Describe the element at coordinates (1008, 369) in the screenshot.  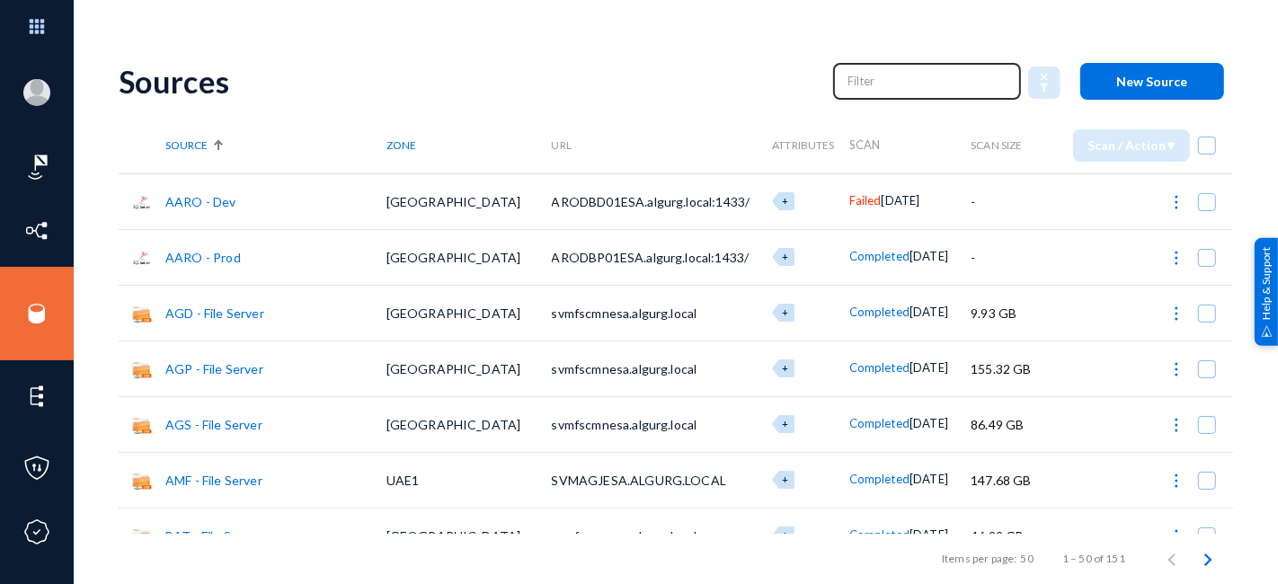
I see `td: 155.32 GB` at that location.